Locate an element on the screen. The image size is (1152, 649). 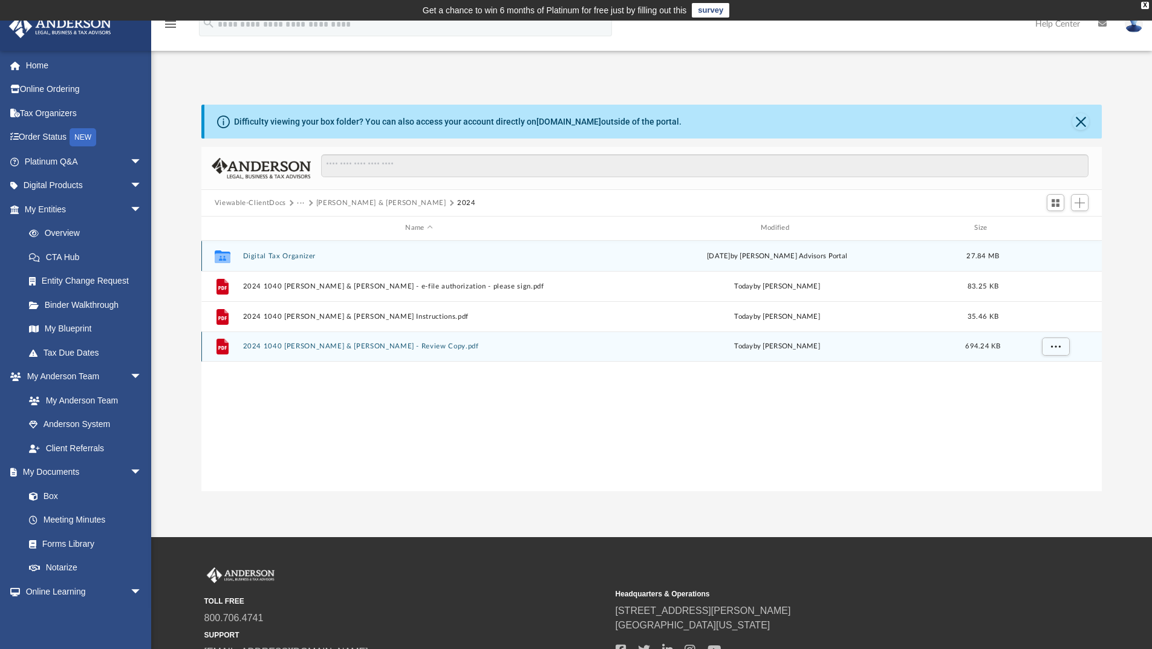
a: Binder Walkthrough is located at coordinates (88, 305).